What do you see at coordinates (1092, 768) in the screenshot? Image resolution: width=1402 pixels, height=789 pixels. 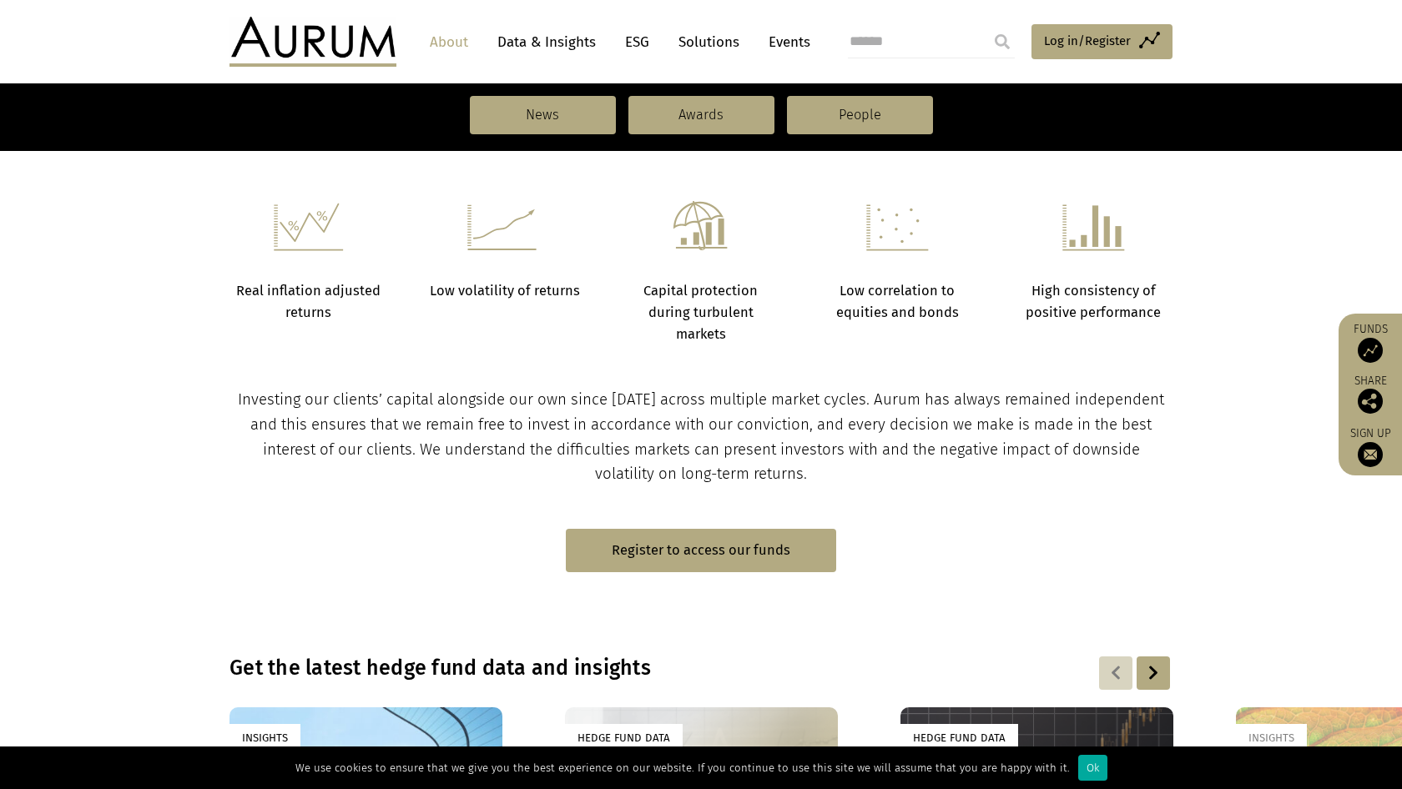 I see `div: Ok` at bounding box center [1092, 768].